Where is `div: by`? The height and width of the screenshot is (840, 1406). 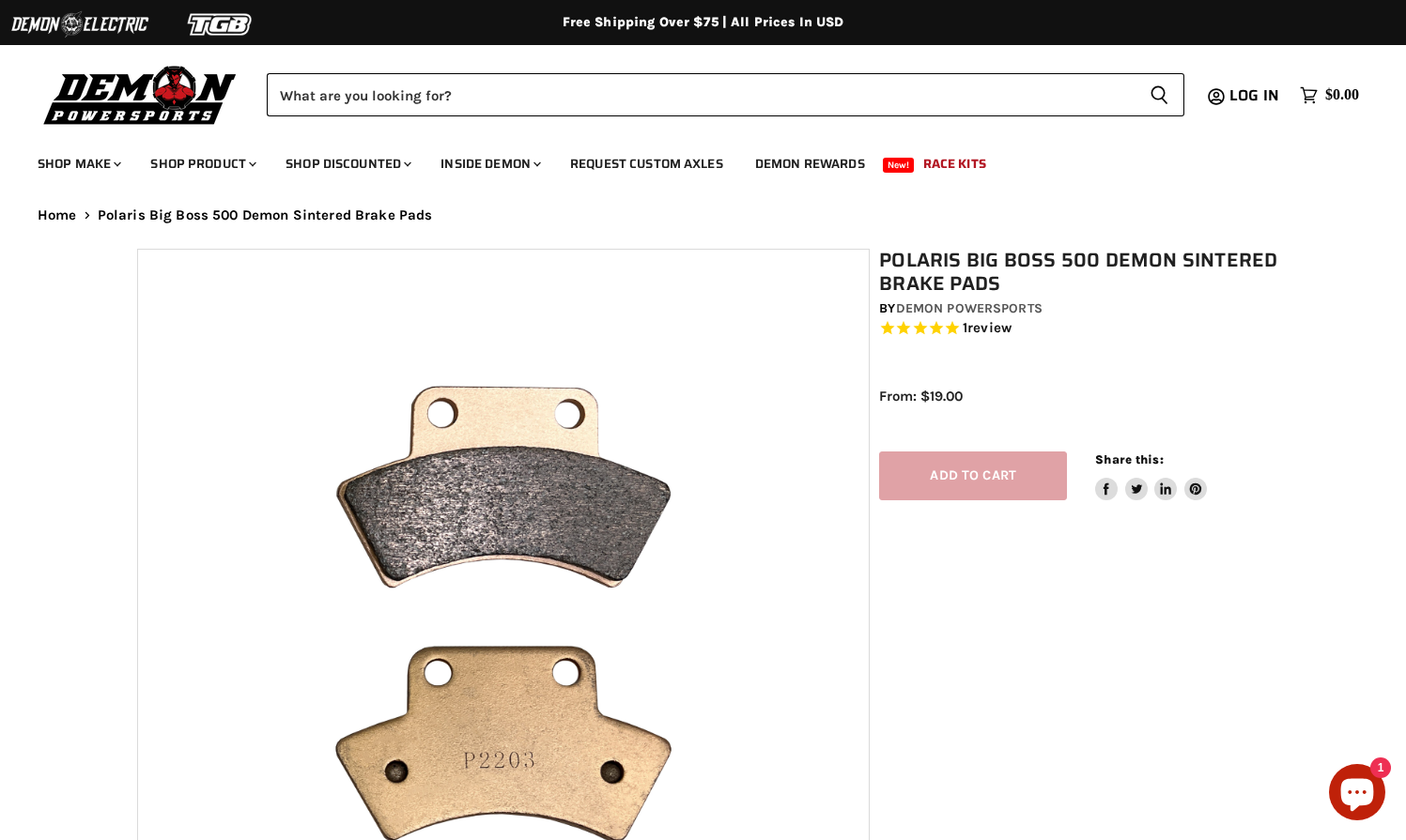
div: by is located at coordinates (1078, 309).